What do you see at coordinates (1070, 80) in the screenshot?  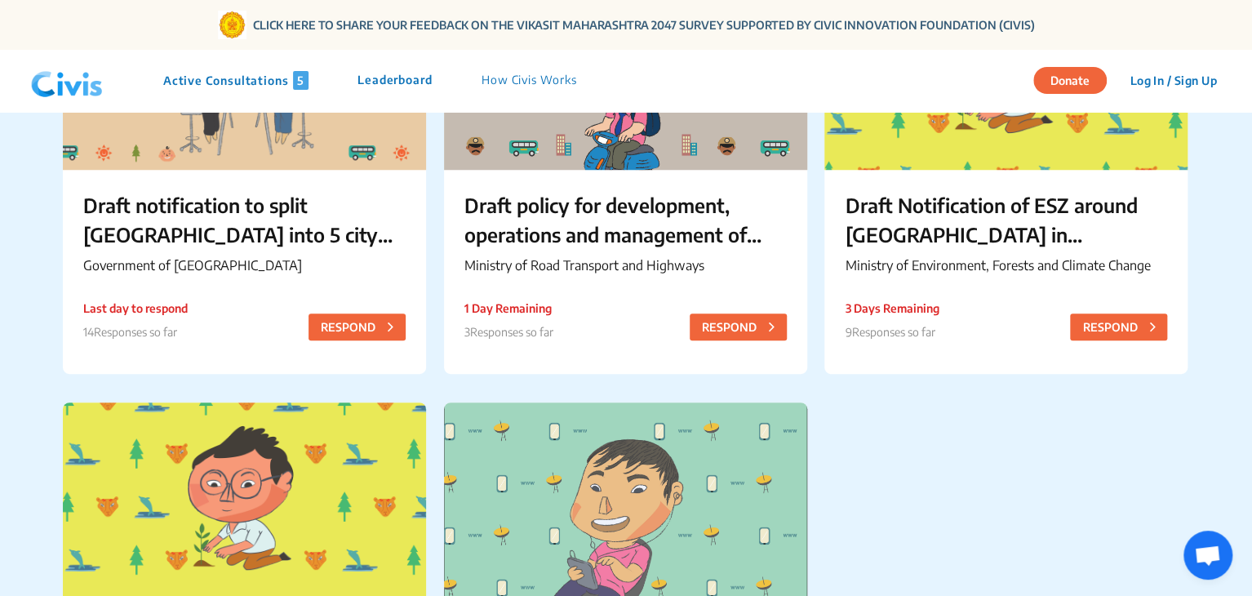 I see `button: Donate` at bounding box center [1070, 80].